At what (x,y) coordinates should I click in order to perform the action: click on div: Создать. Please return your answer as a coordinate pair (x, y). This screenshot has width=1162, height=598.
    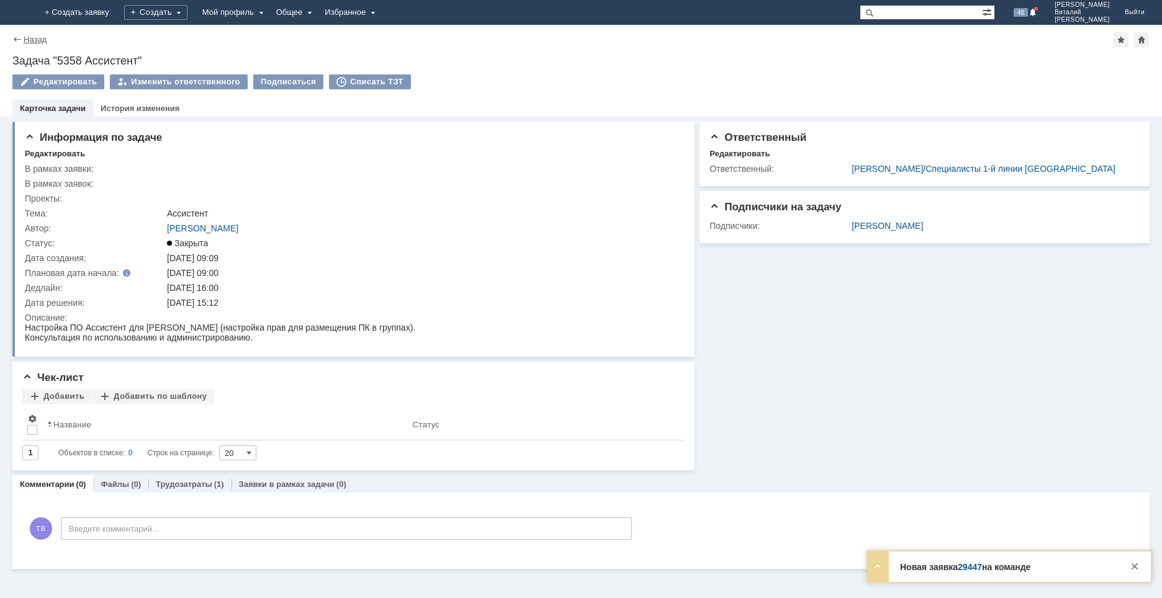
    Looking at the image, I should click on (156, 12).